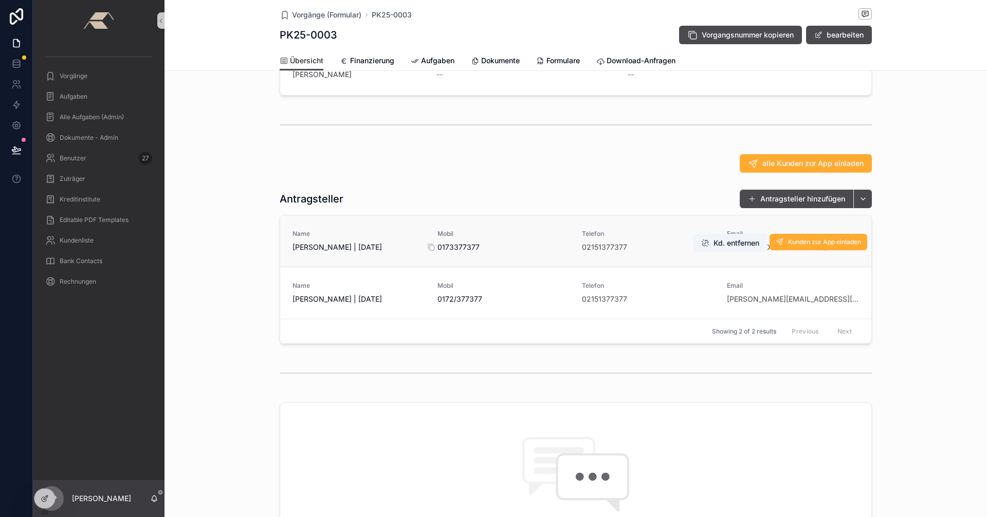 This screenshot has width=987, height=517. I want to click on span: Dokumente - Admin, so click(89, 138).